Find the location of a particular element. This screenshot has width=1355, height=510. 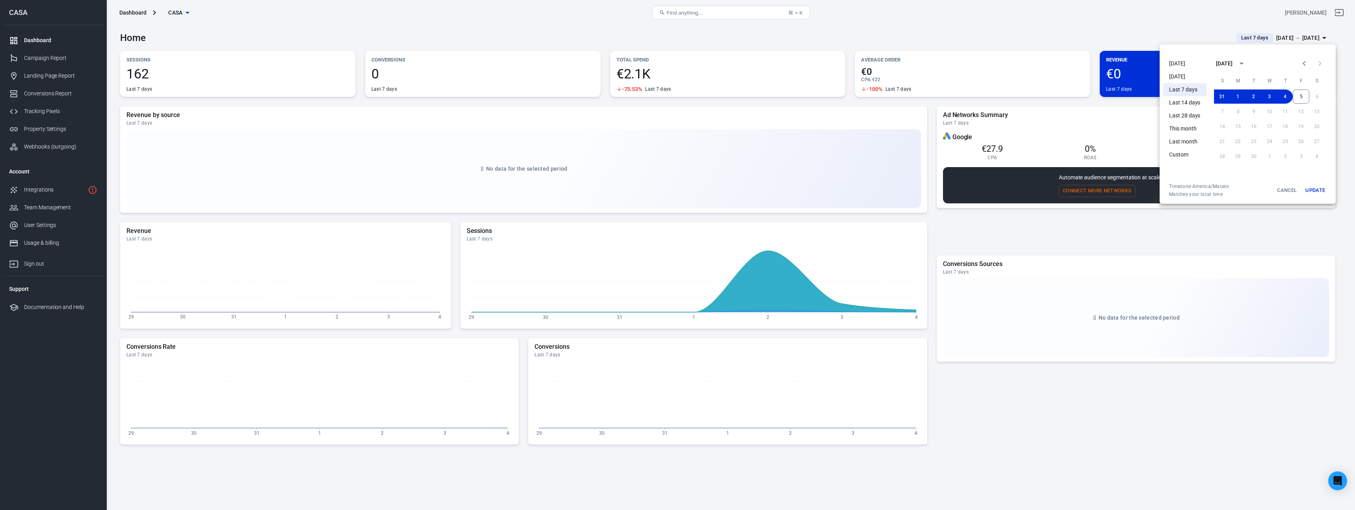

span: Sunday is located at coordinates (1223, 81).